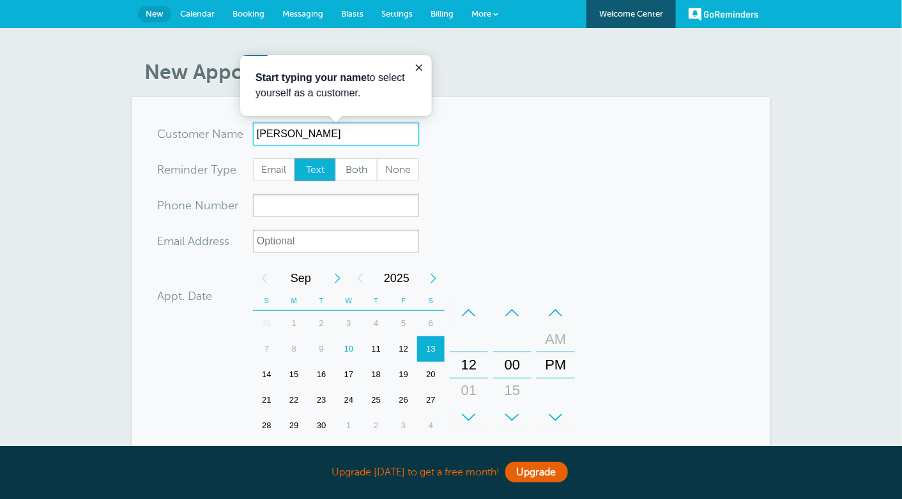 The width and height of the screenshot is (902, 499). What do you see at coordinates (469, 416) in the screenshot?
I see `div: 02` at bounding box center [469, 416].